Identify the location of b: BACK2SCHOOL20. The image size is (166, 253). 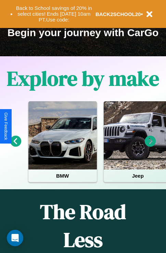
(118, 14).